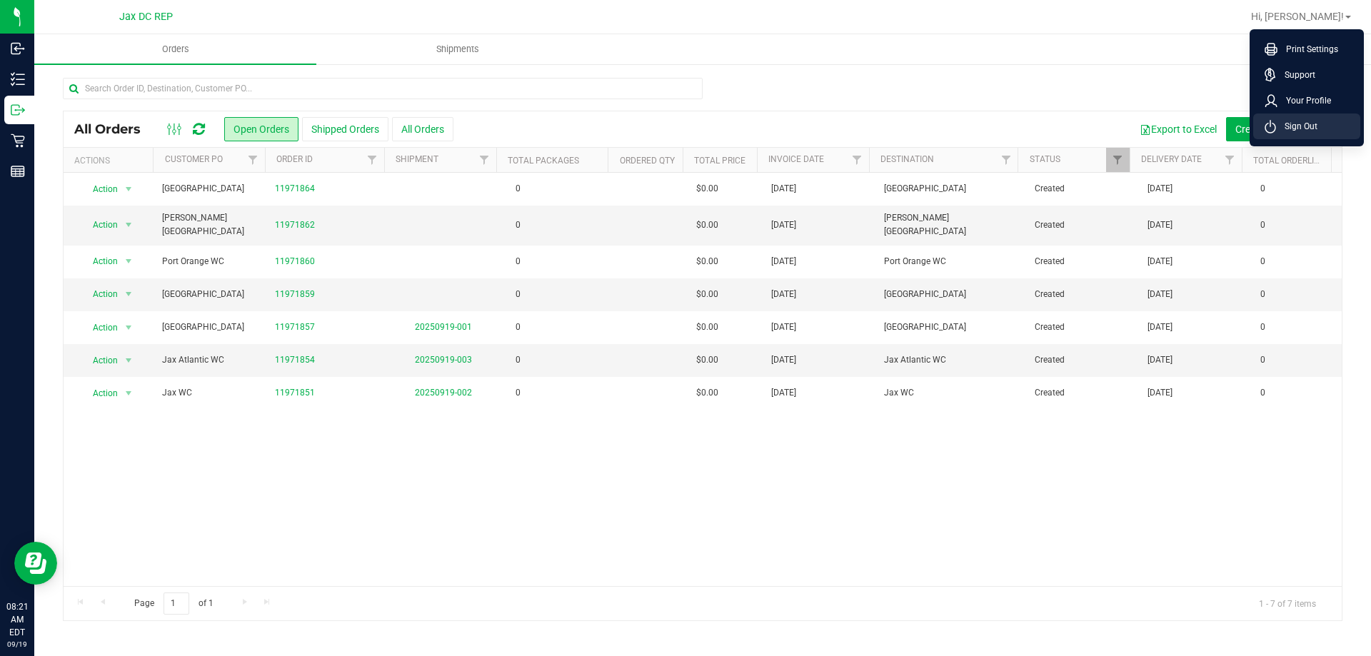 The height and width of the screenshot is (656, 1371). I want to click on button: Create new order, so click(1273, 129).